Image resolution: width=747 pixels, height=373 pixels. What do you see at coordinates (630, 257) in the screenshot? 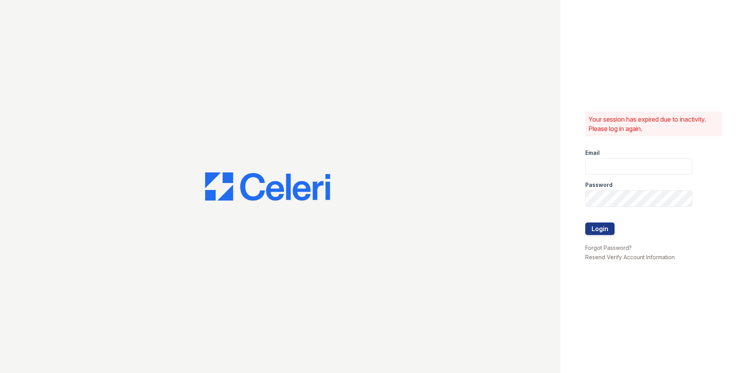
I see `a: Resend Verify Account Information` at bounding box center [630, 257].